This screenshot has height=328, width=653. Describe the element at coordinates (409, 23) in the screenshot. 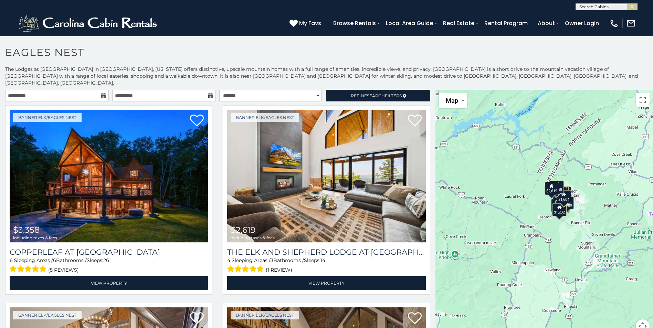

I see `a: Local Area Guide` at that location.